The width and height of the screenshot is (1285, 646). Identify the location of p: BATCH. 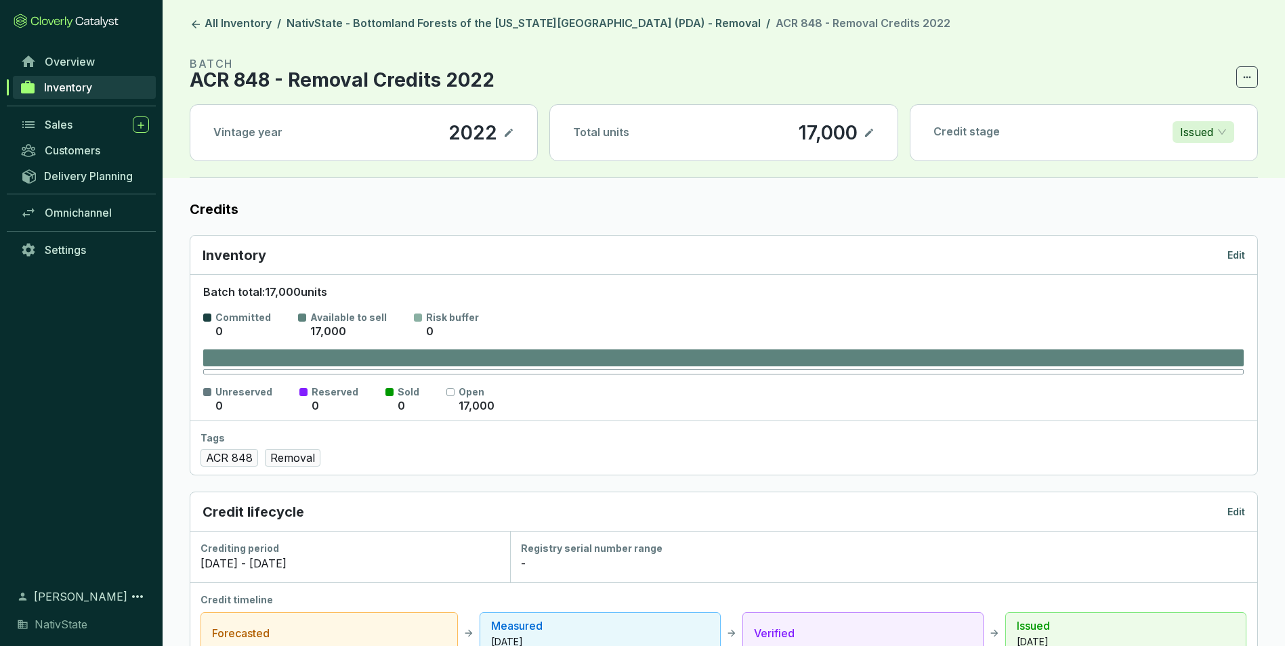
(342, 64).